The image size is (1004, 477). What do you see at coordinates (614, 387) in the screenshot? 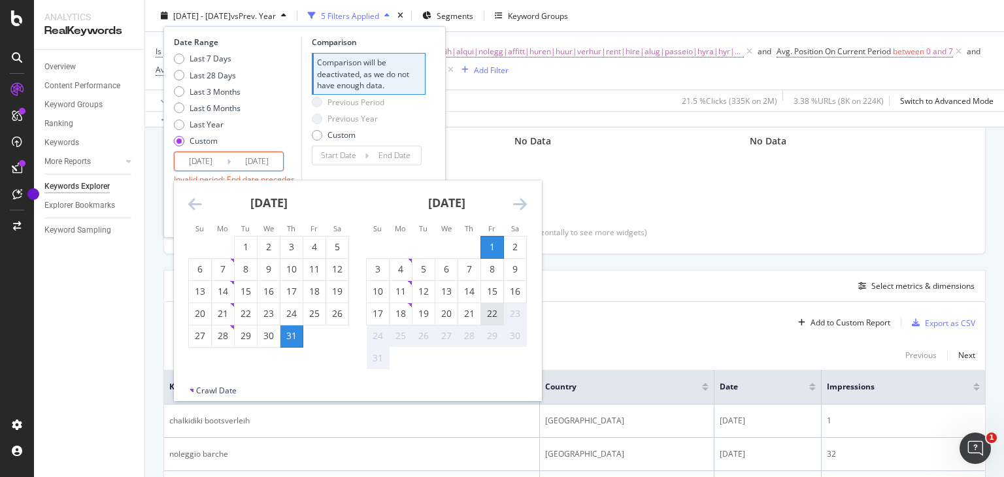
I see `span: Country` at bounding box center [614, 387].